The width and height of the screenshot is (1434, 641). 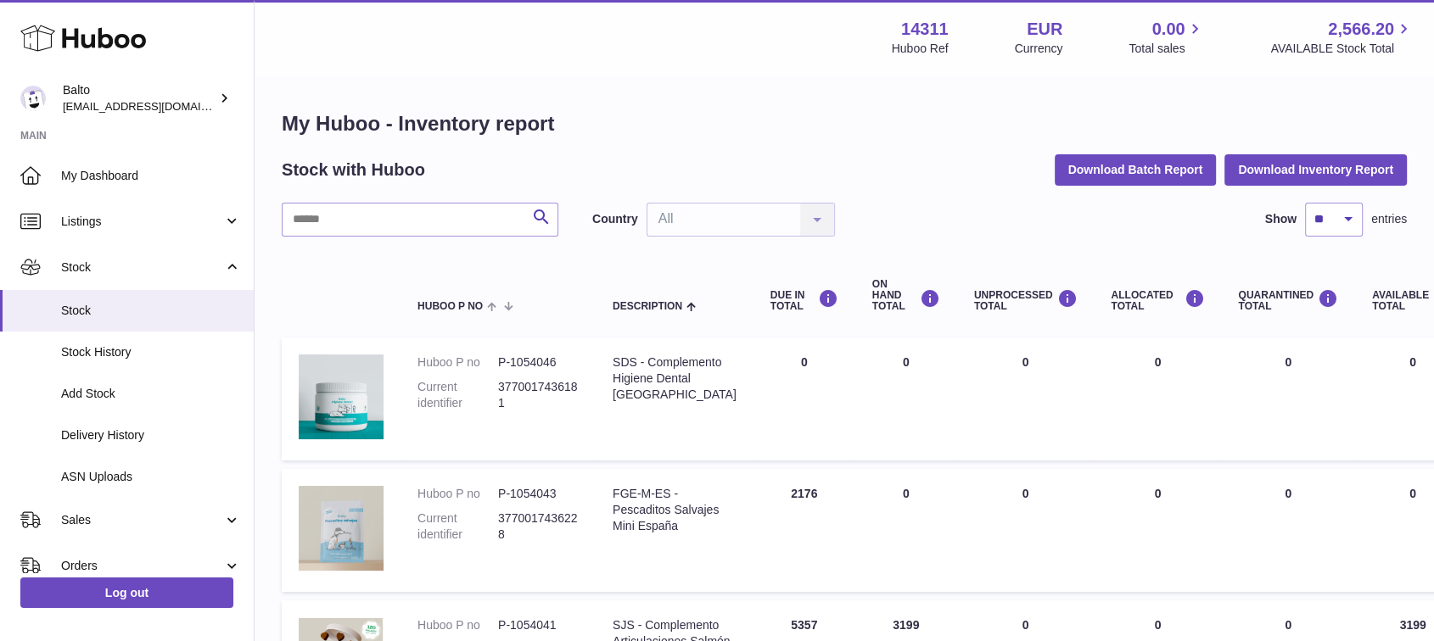 What do you see at coordinates (151, 477) in the screenshot?
I see `span: ASN Uploads` at bounding box center [151, 477].